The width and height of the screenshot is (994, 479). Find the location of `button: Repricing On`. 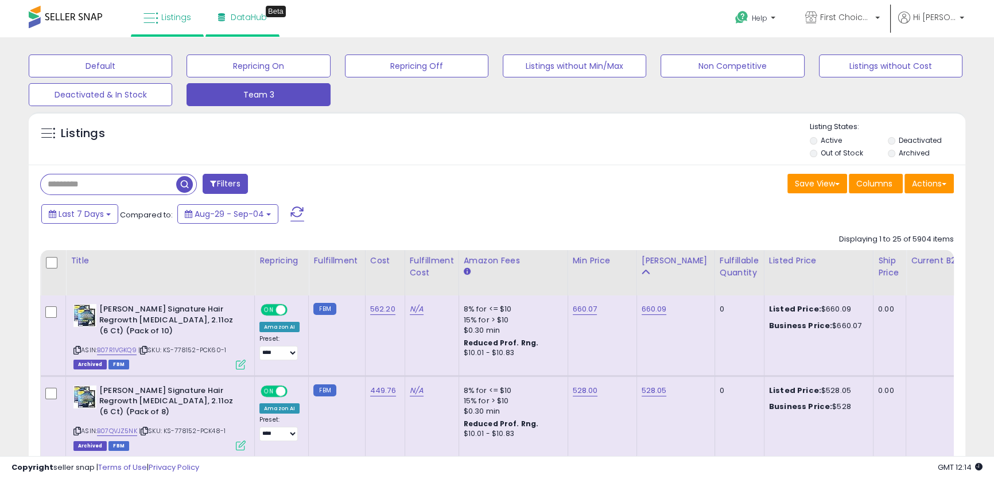

button: Repricing On is located at coordinates (258, 66).